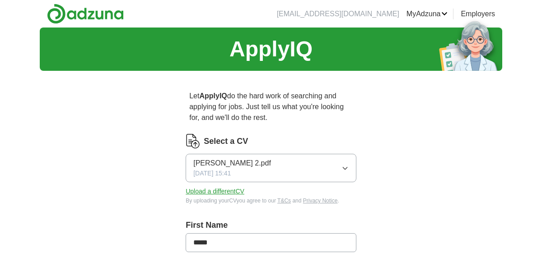 The width and height of the screenshot is (542, 253). What do you see at coordinates (271, 201) in the screenshot?
I see `div: By uploading your CV you agree to our and .` at bounding box center [271, 201].